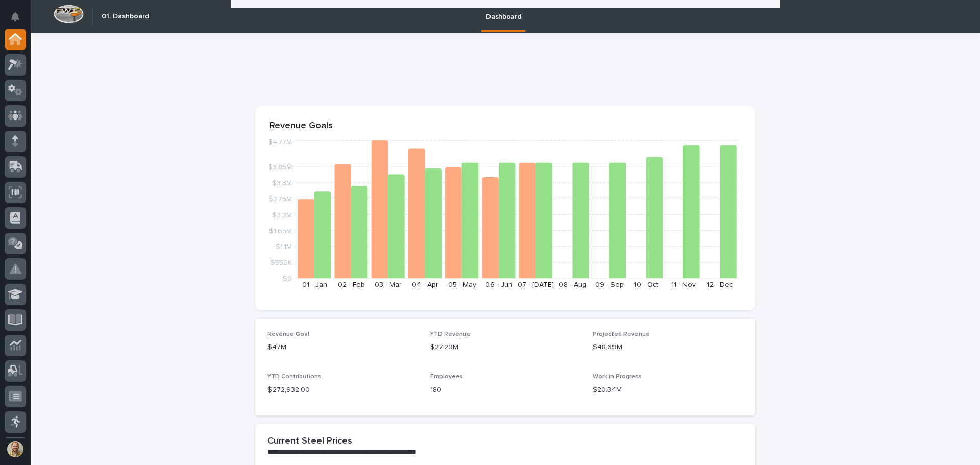  Describe the element at coordinates (342, 390) in the screenshot. I see `p: $ 272,932.00` at that location.